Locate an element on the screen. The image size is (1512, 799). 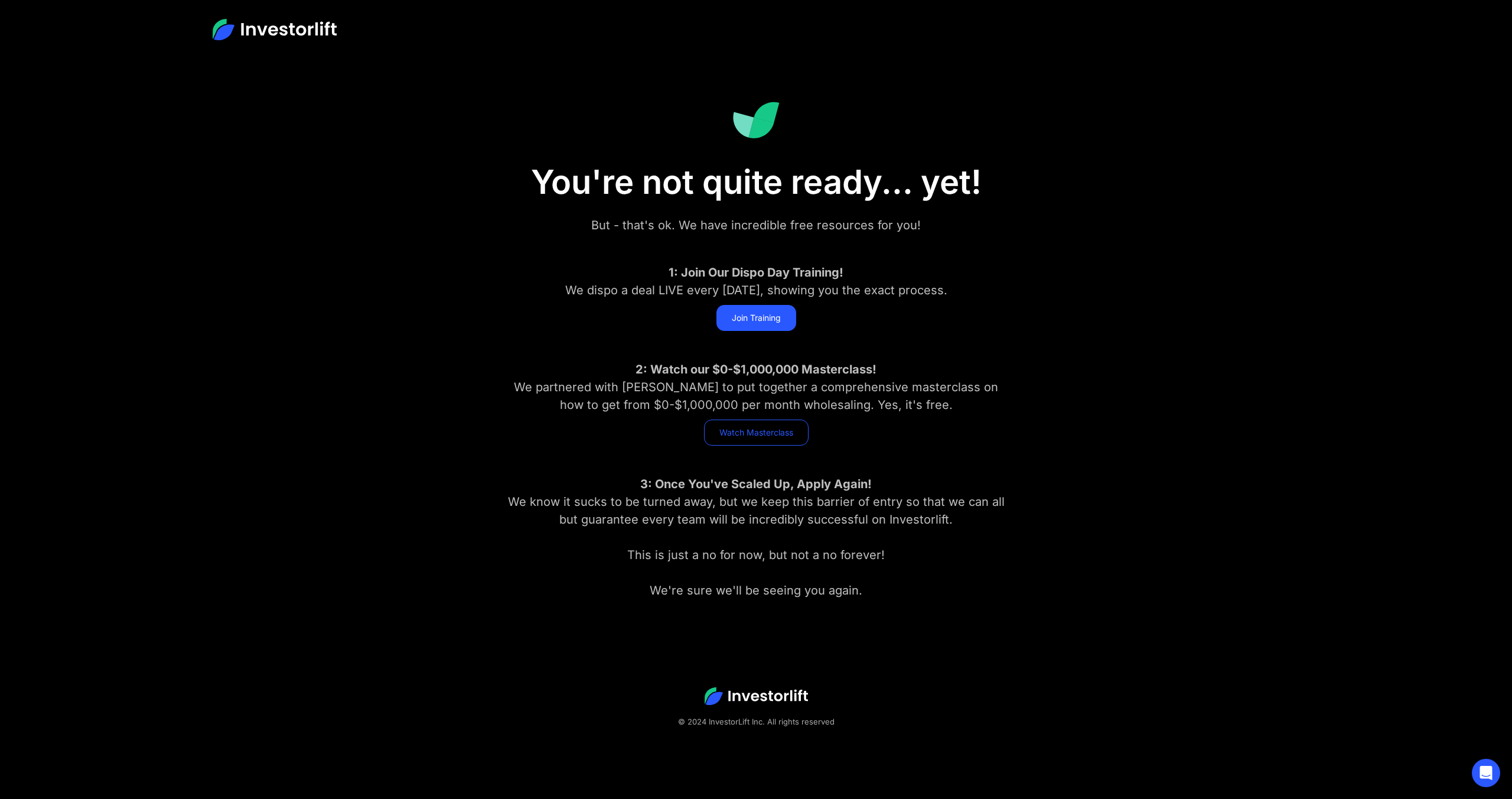
div: Open Intercom Messenger is located at coordinates (1486, 772).